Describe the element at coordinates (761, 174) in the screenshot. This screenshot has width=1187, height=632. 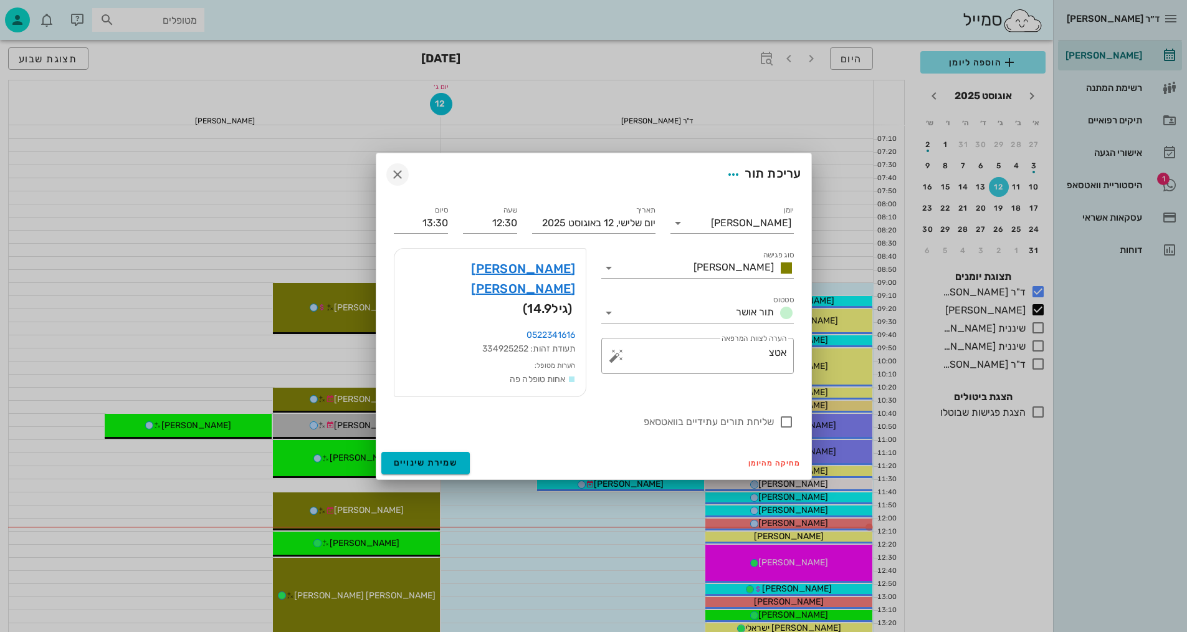
I see `div: עריכת תור` at that location.